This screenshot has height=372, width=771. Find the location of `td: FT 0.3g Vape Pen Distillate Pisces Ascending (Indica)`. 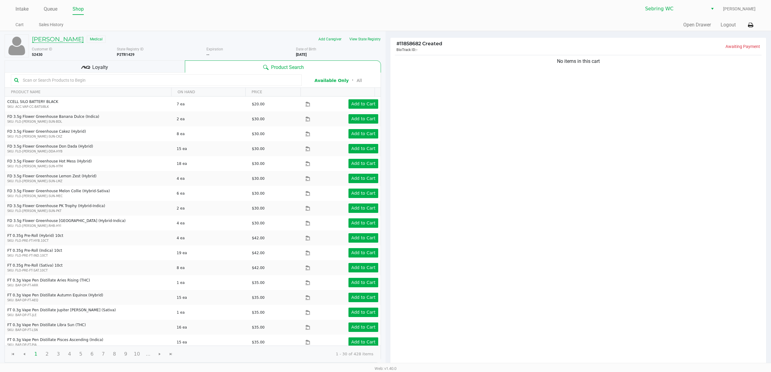

td: FT 0.3g Vape Pen Distillate Pisces Ascending (Indica) is located at coordinates (89, 342).